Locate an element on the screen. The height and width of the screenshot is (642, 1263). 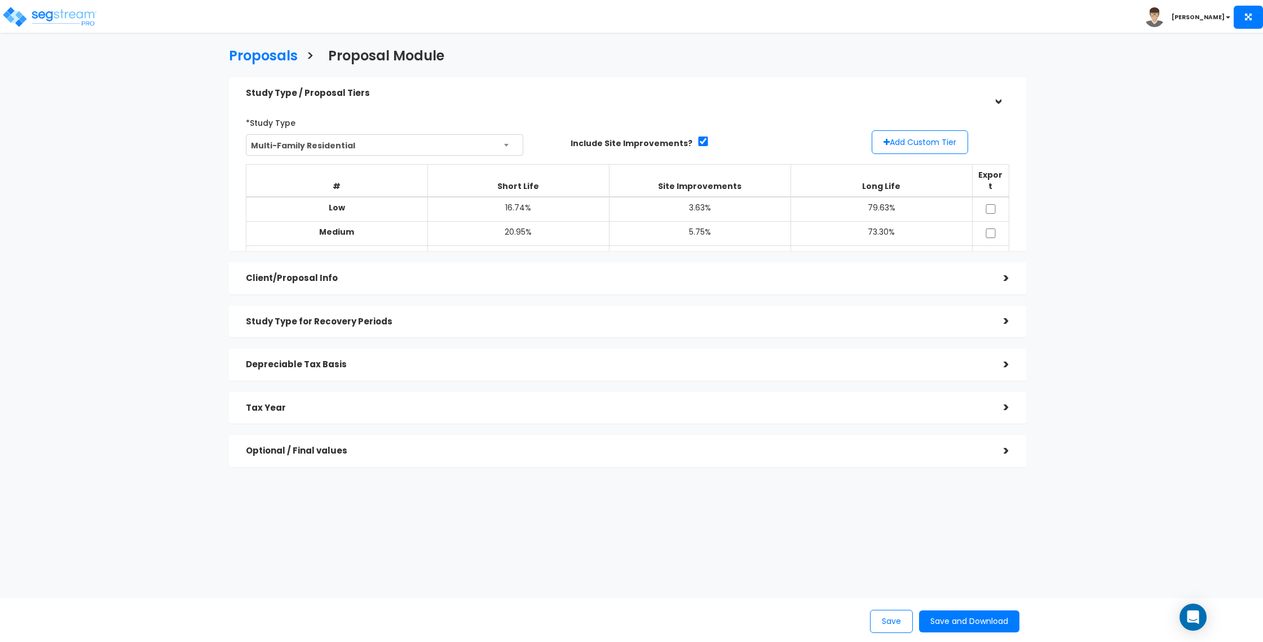
h3: Proposals is located at coordinates (263, 57).